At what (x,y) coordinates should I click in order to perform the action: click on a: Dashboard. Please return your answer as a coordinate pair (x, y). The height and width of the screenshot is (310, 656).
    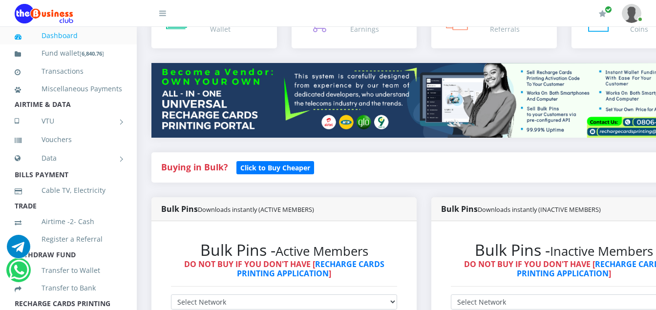
    Looking at the image, I should click on (68, 36).